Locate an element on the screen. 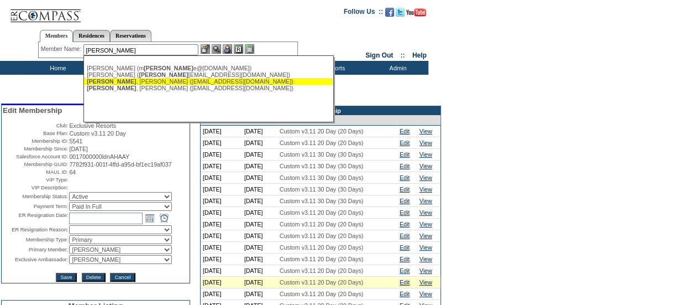 The width and height of the screenshot is (699, 305). img: View is located at coordinates (216, 49).